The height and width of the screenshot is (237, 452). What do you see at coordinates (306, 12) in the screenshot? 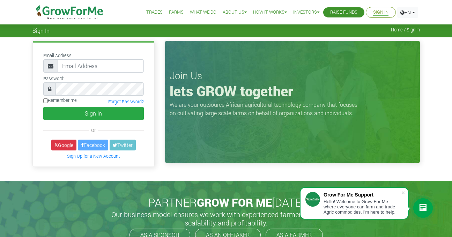
I see `a: Investors` at bounding box center [306, 12].